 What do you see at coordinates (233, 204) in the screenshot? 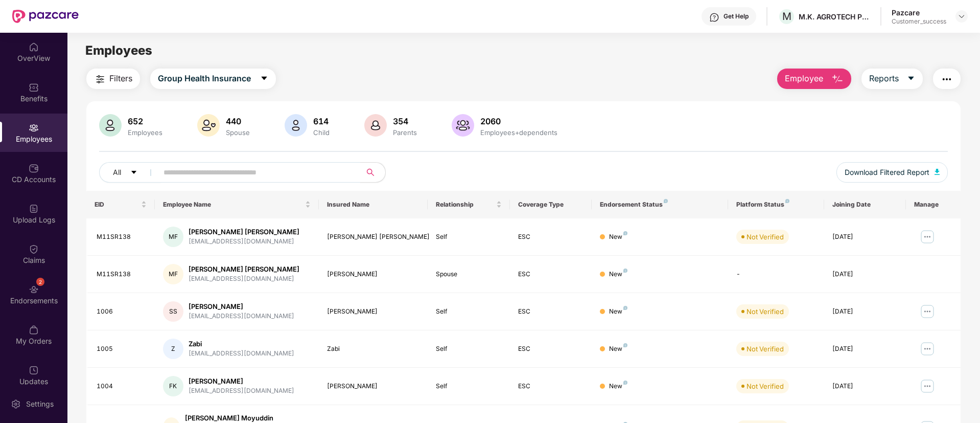
I see `span: Employee Name` at bounding box center [233, 204].